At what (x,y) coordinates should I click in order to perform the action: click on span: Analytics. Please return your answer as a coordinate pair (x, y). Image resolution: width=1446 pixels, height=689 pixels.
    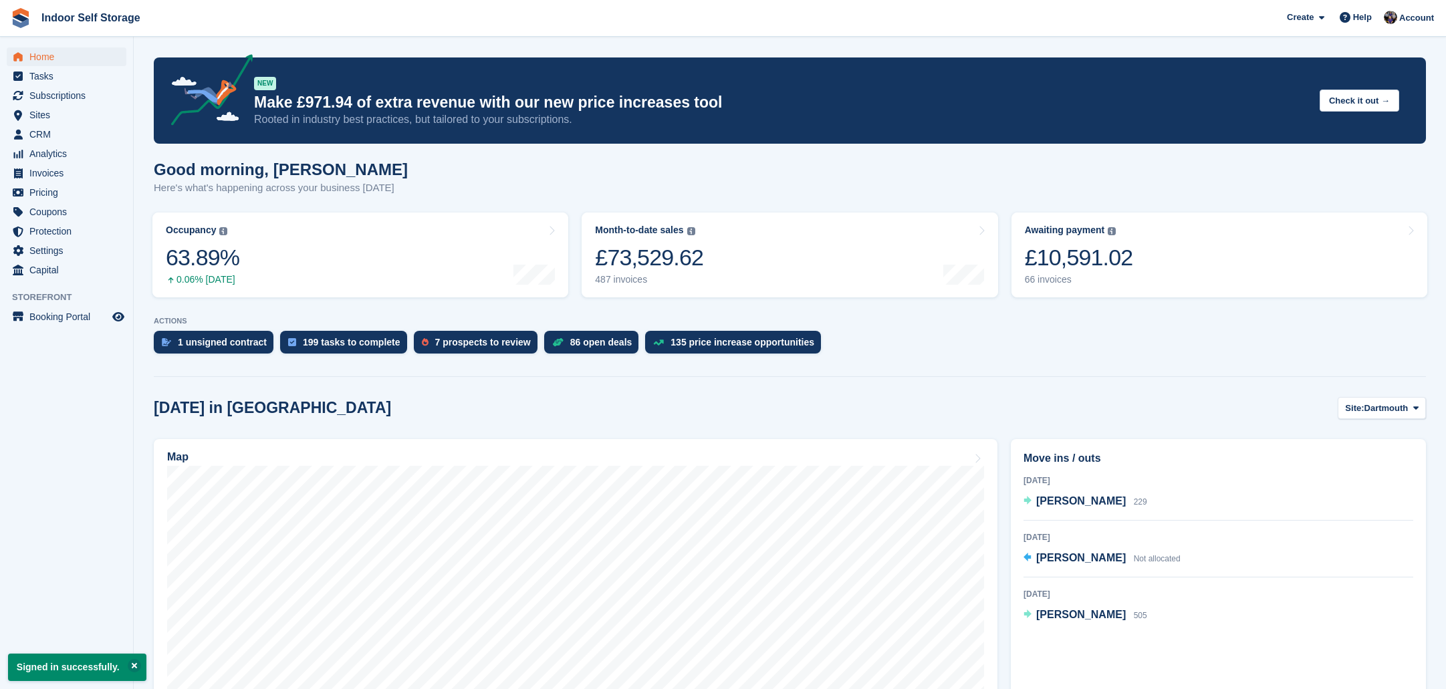
    Looking at the image, I should click on (70, 154).